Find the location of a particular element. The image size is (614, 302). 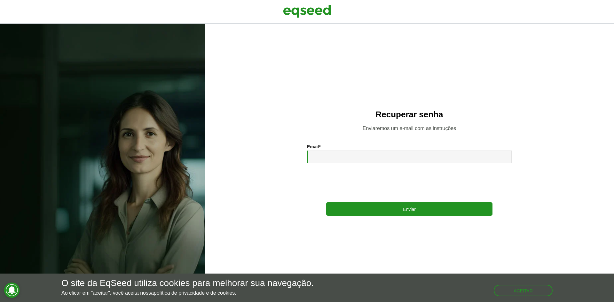

button: Aceitar is located at coordinates (523, 291).